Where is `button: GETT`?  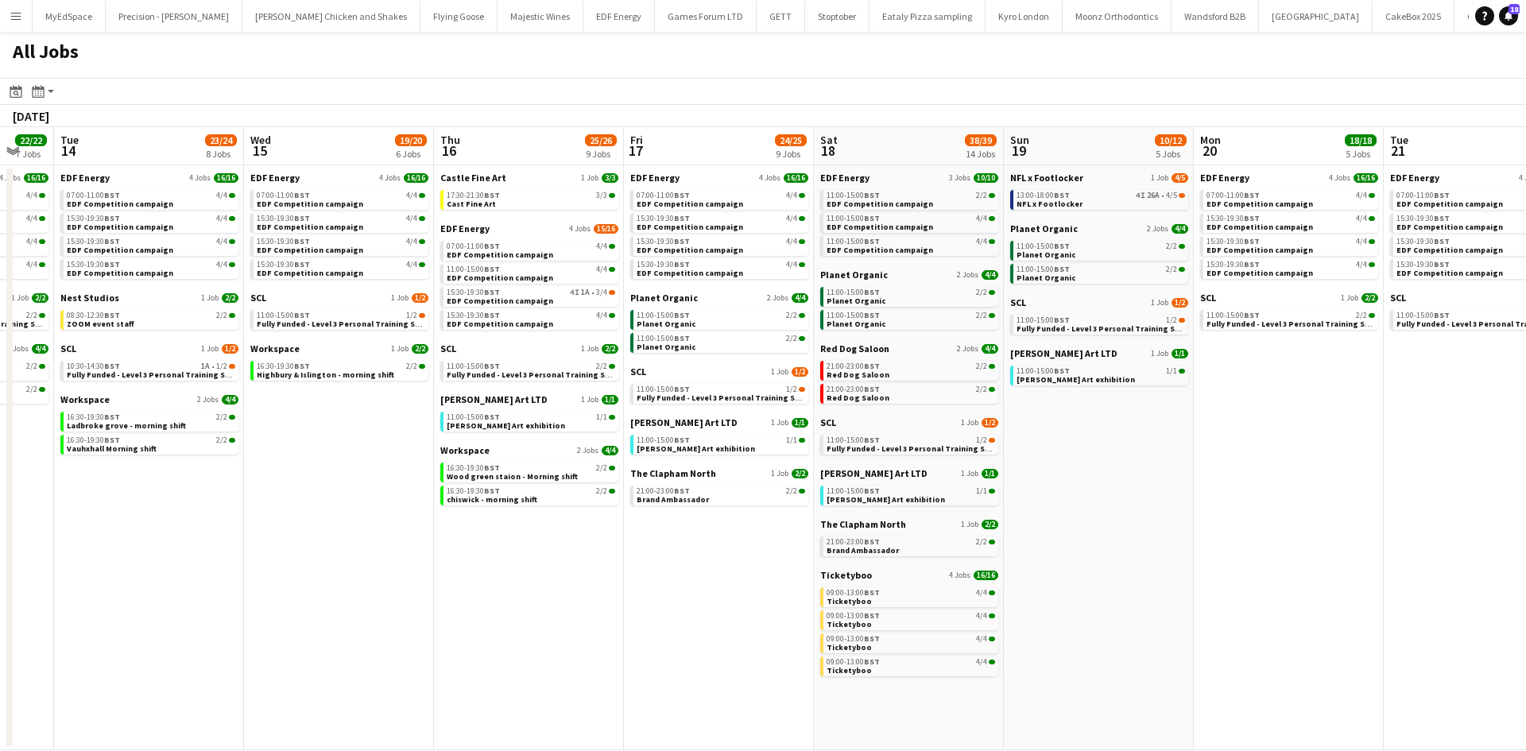 button: GETT is located at coordinates (780, 16).